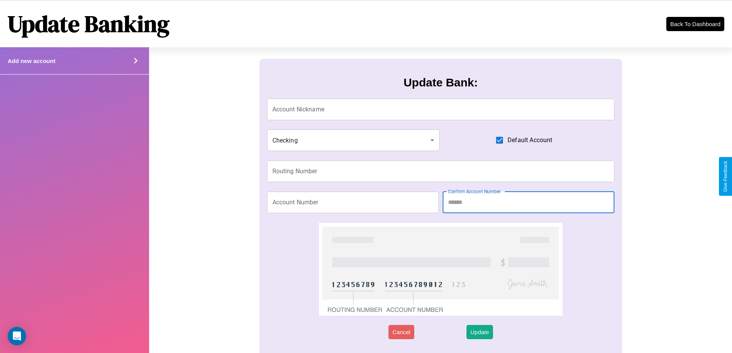 This screenshot has height=353, width=732. I want to click on img: check, so click(440, 269).